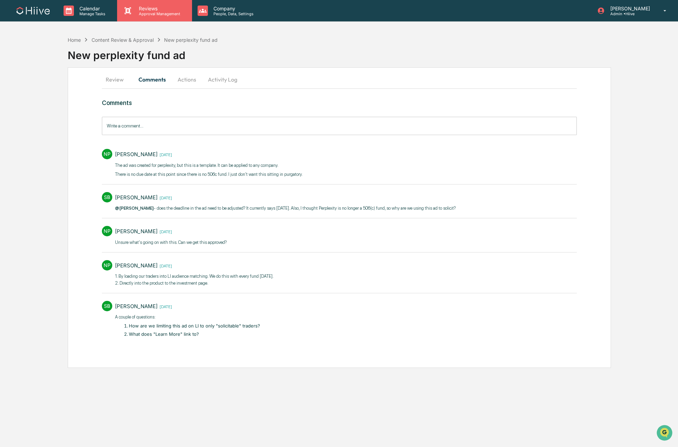 This screenshot has width=678, height=447. Describe the element at coordinates (91, 8) in the screenshot. I see `p: Calendar` at that location.